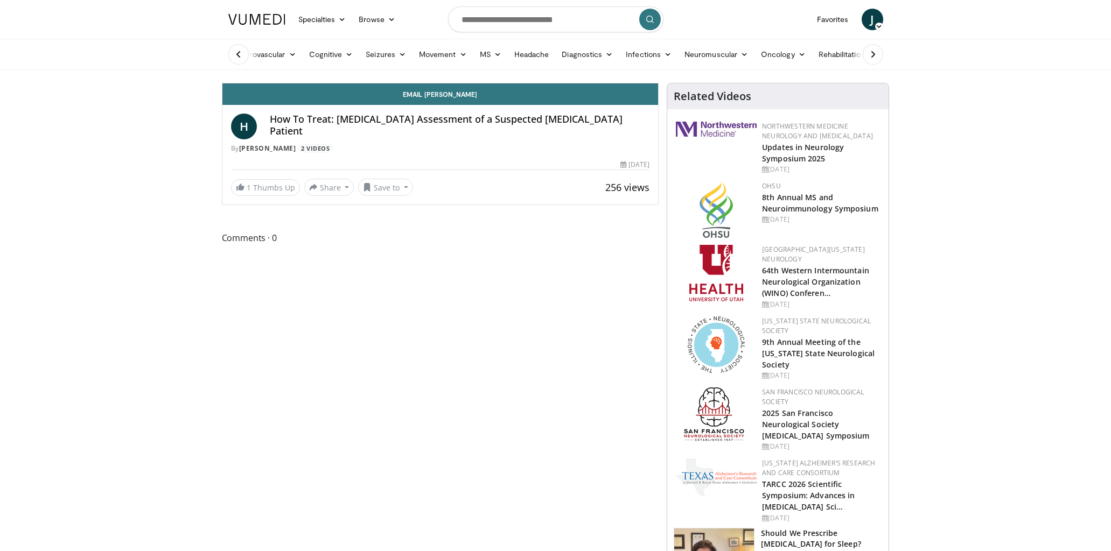  What do you see at coordinates (262, 54) in the screenshot?
I see `a: Cerebrovascular` at bounding box center [262, 54].